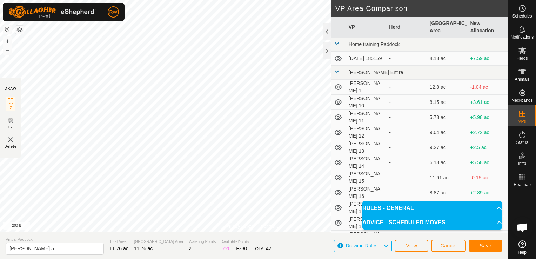 The height and width of the screenshot is (259, 536). What do you see at coordinates (447, 117) in the screenshot?
I see `td: 5.78 ac` at bounding box center [447, 117].